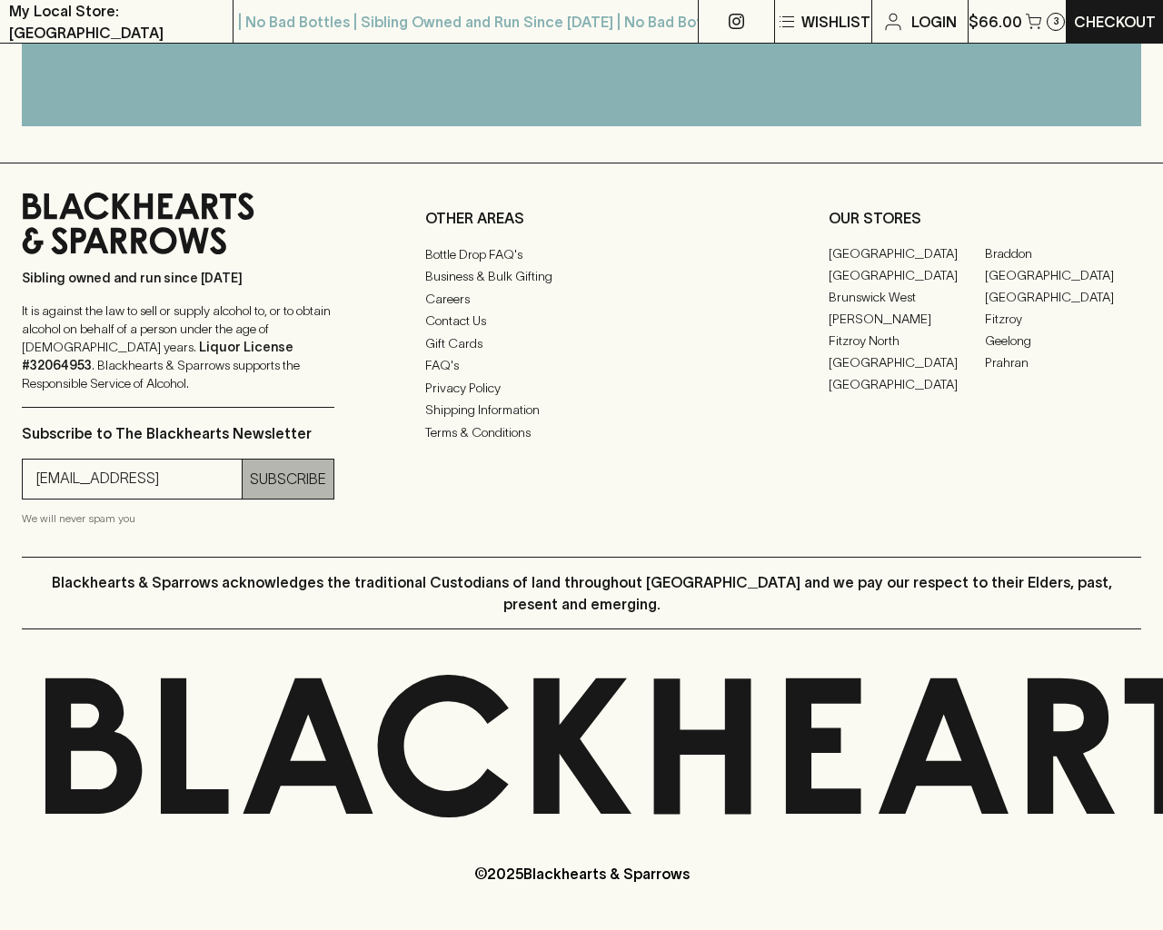 Image resolution: width=1163 pixels, height=930 pixels. Describe the element at coordinates (985, 218) in the screenshot. I see `p: OUR STORES` at that location.